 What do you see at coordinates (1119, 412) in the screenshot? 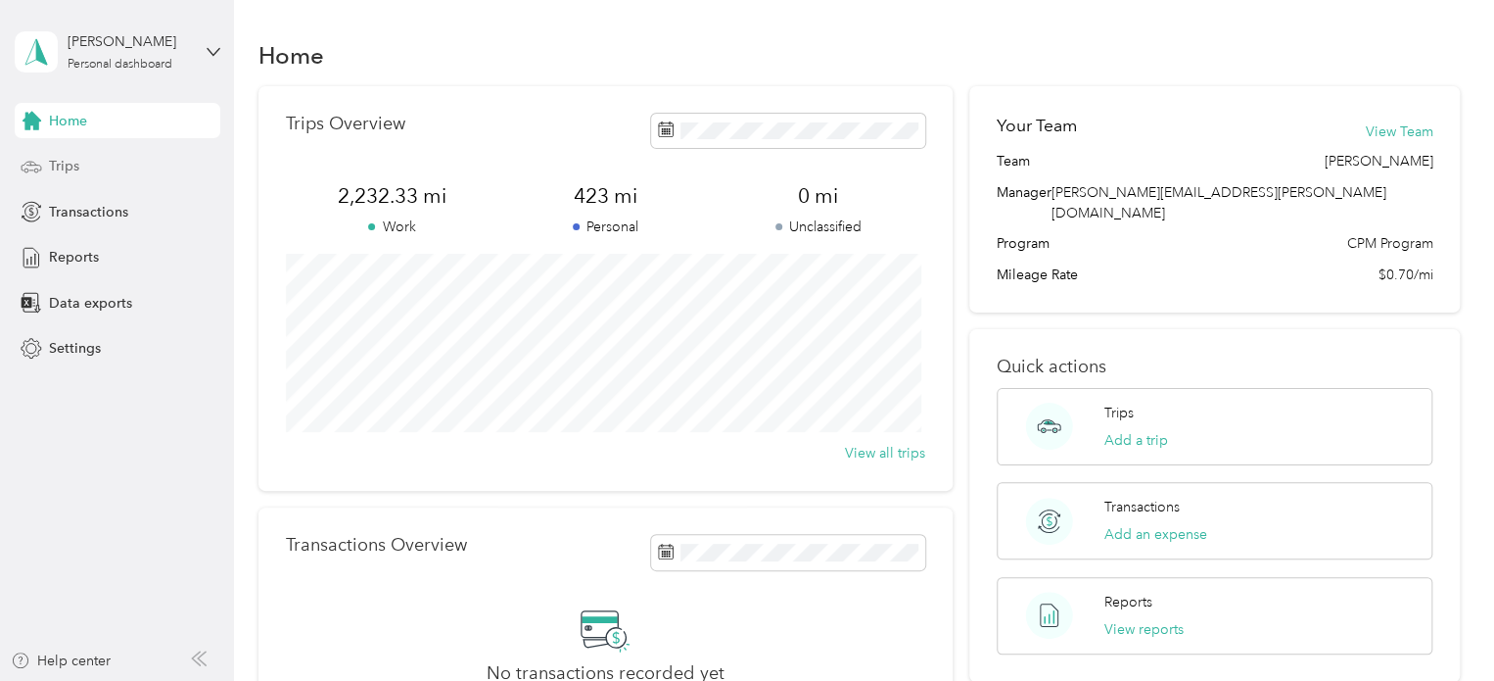
I see `p: Trips` at bounding box center [1119, 412].